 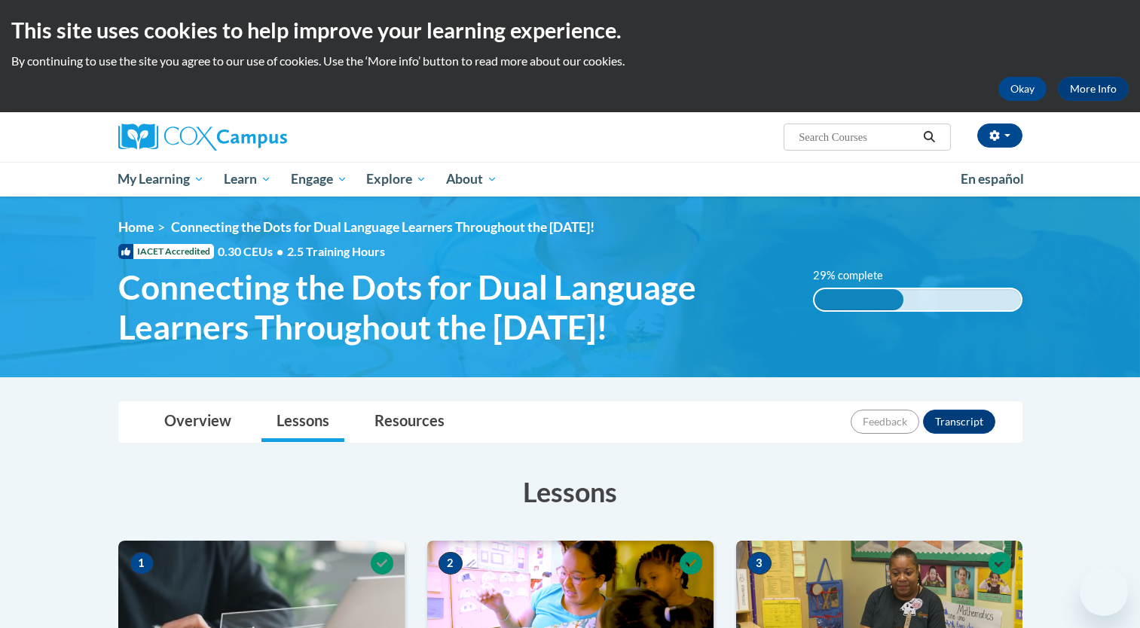 What do you see at coordinates (1093, 89) in the screenshot?
I see `a: More Info` at bounding box center [1093, 89].